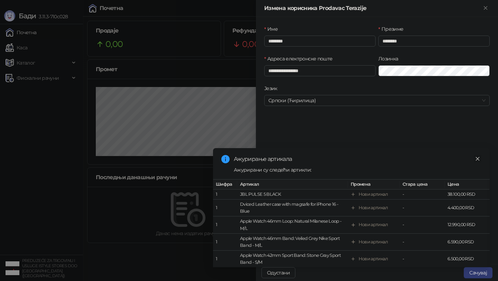  I want to click on td: 6.500,00 RSD, so click(467, 259).